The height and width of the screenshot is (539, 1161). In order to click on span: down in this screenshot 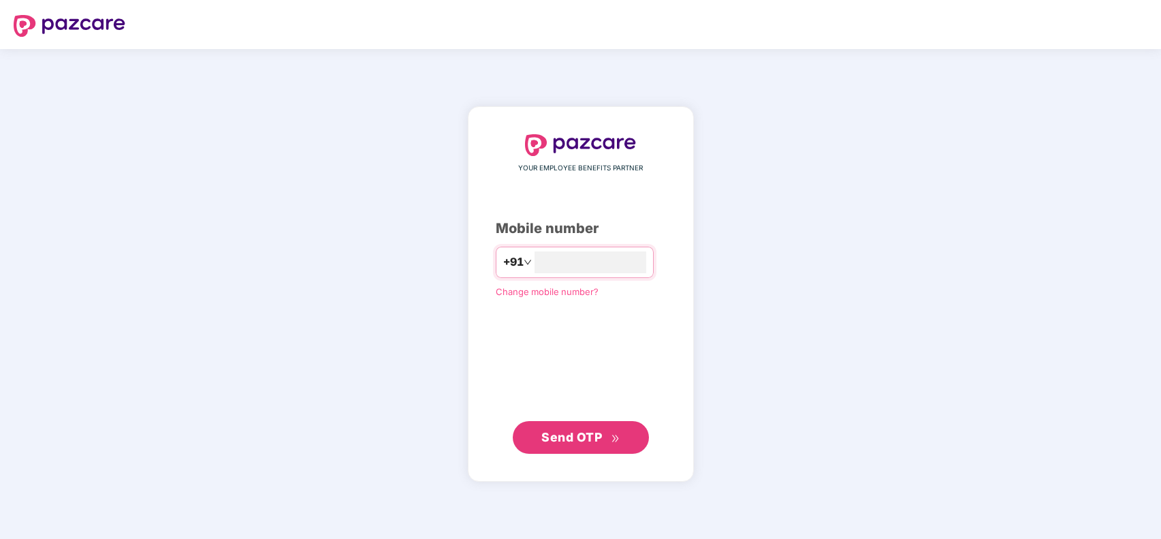, I will do `click(528, 262)`.